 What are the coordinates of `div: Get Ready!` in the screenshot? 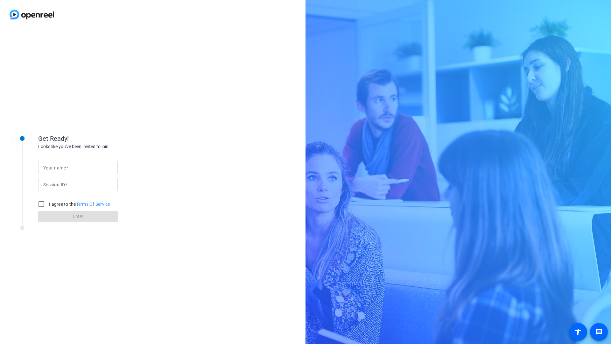 It's located at (102, 138).